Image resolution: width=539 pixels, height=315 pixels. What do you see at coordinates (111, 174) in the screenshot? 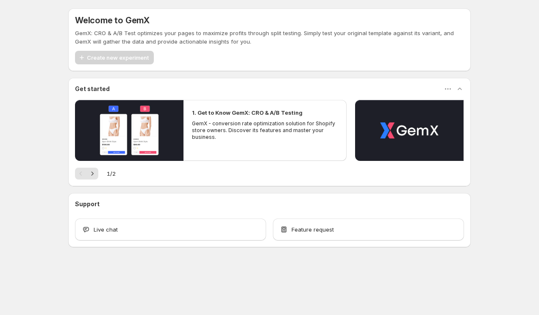
I see `span: 1 / 2` at bounding box center [111, 174].